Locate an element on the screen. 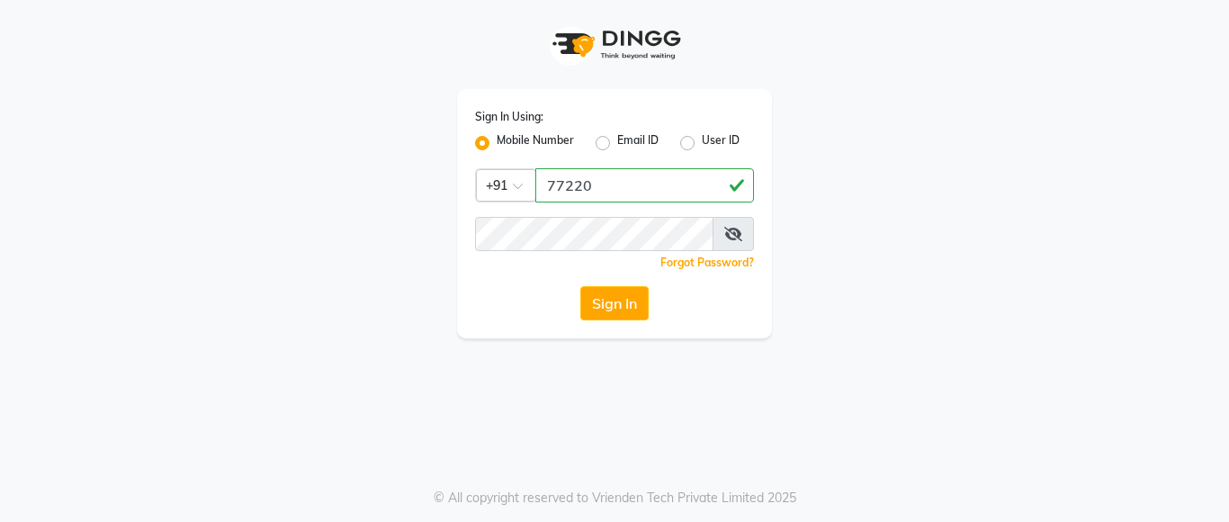 This screenshot has width=1229, height=522. a: Forgot Password? is located at coordinates (707, 262).